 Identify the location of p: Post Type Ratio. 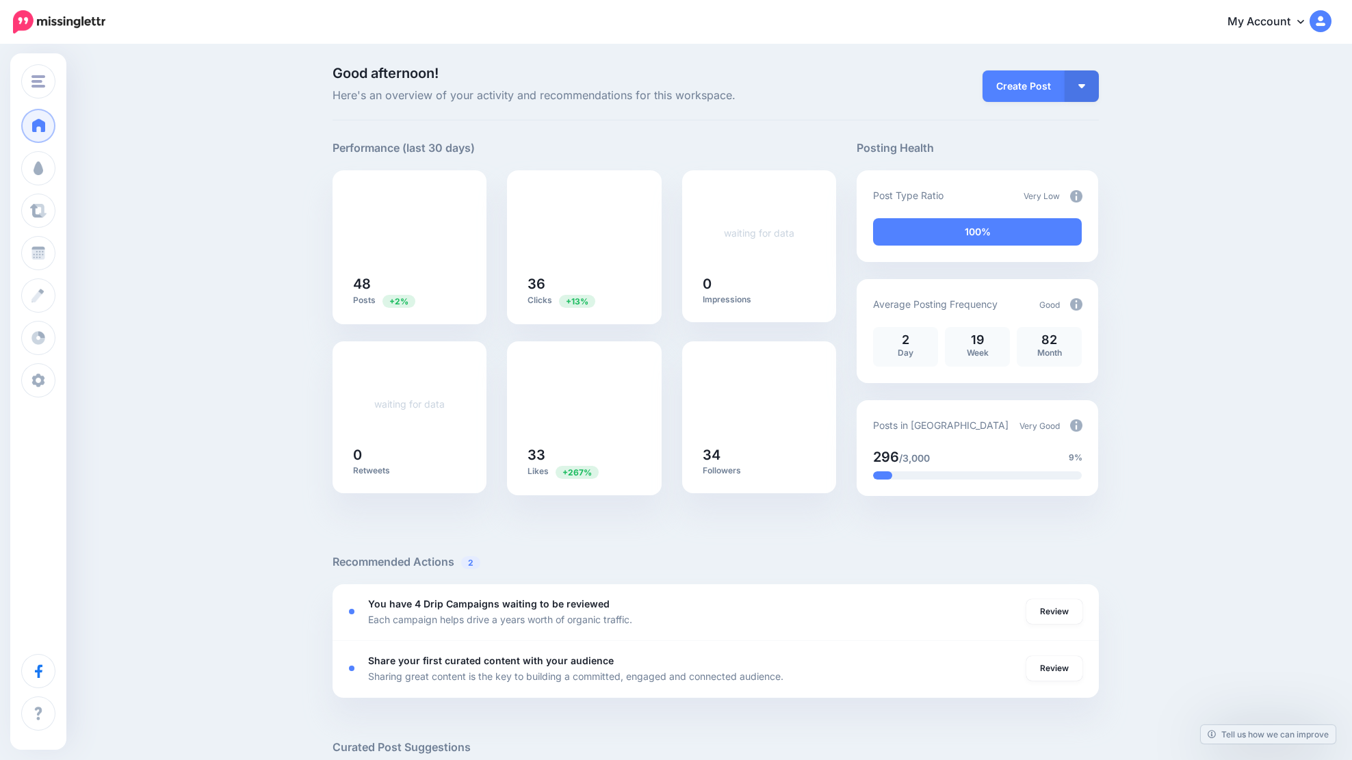
(908, 195).